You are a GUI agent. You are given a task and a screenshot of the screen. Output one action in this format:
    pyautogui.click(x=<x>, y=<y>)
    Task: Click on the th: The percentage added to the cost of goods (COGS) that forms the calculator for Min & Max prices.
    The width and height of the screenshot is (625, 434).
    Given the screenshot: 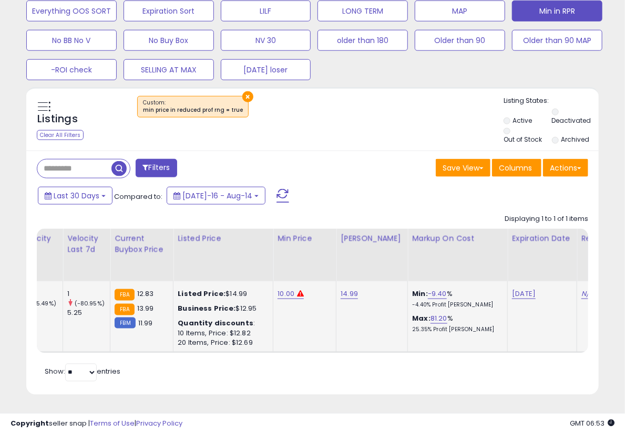 What is the action you would take?
    pyautogui.click(x=458, y=255)
    